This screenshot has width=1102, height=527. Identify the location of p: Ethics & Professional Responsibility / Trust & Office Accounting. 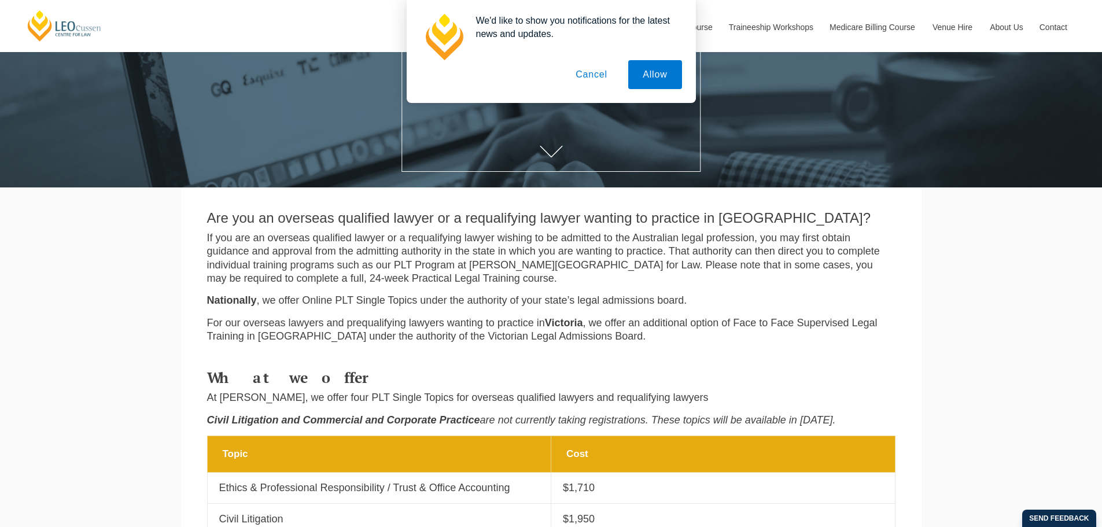
(379, 487).